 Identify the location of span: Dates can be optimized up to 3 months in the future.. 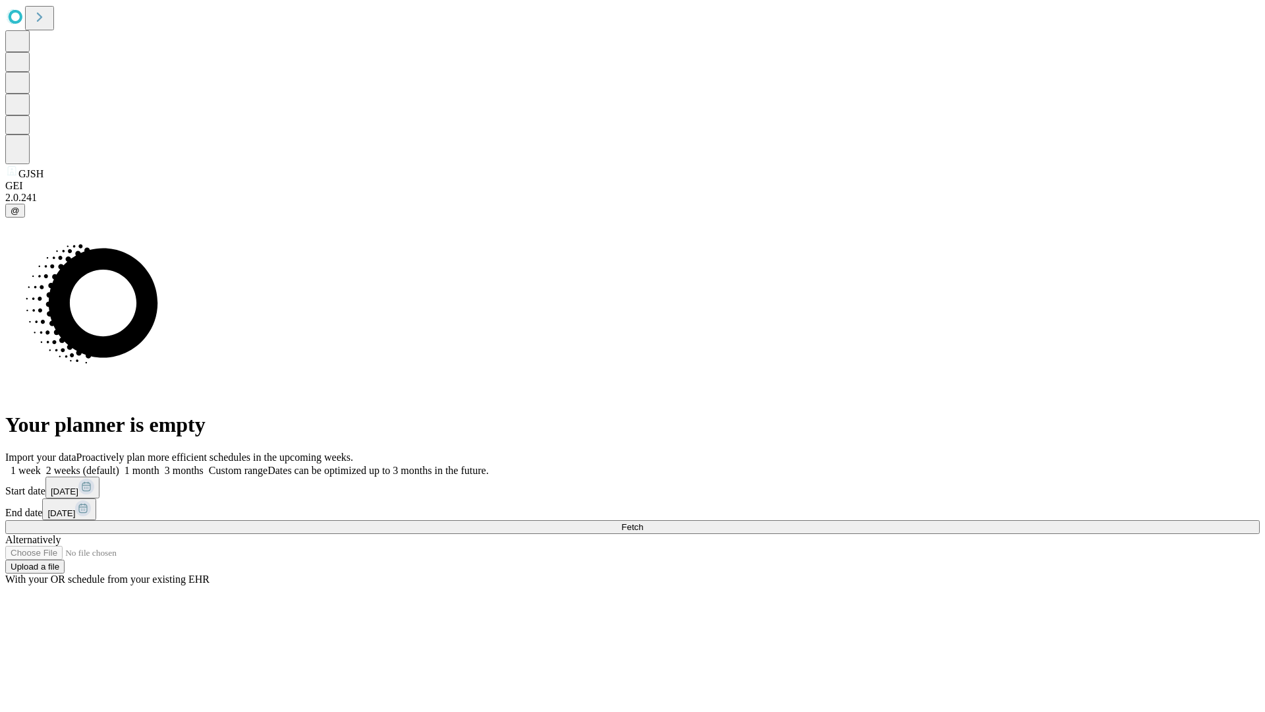
(378, 470).